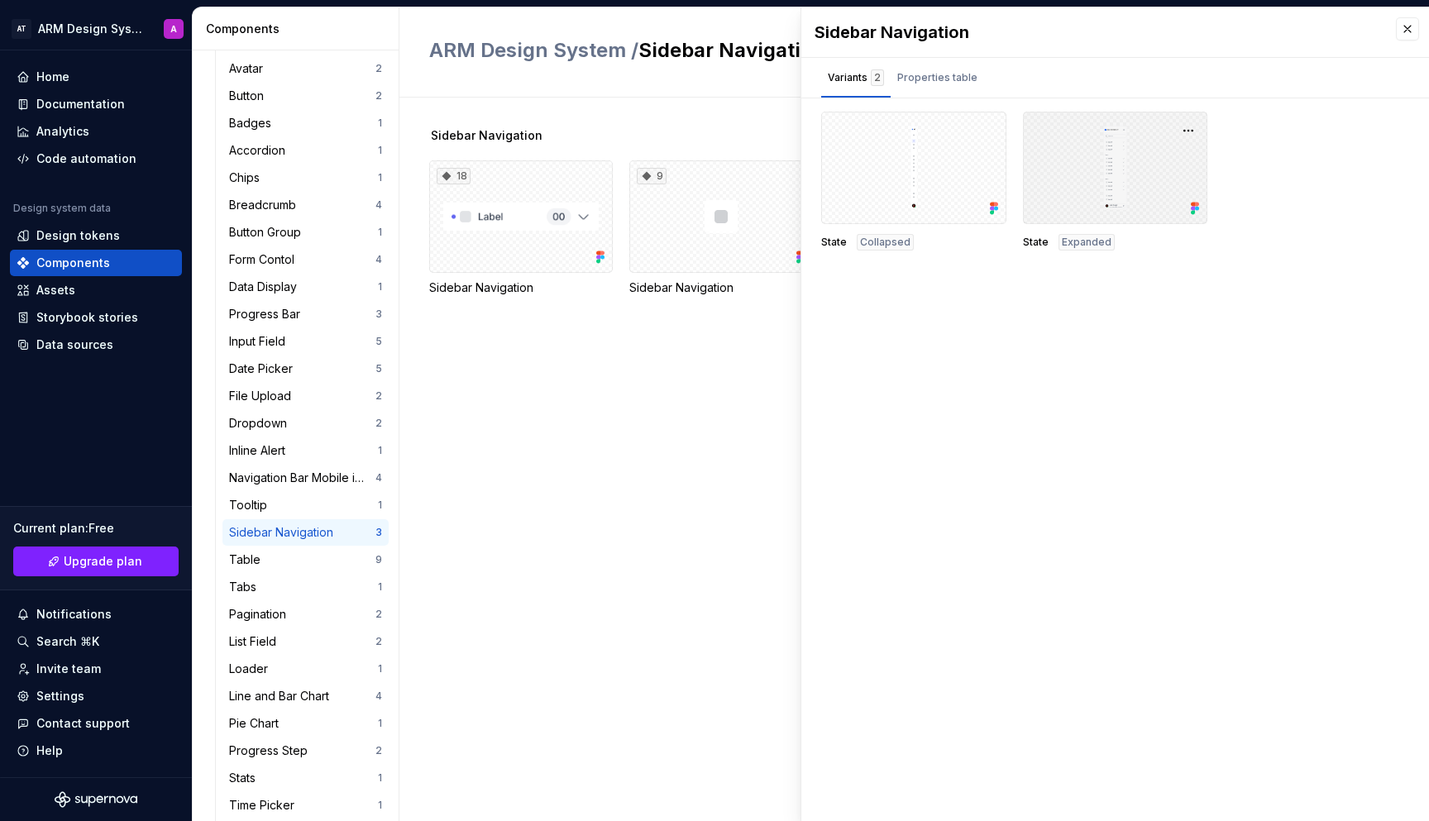  I want to click on div: Search ⌘K, so click(68, 642).